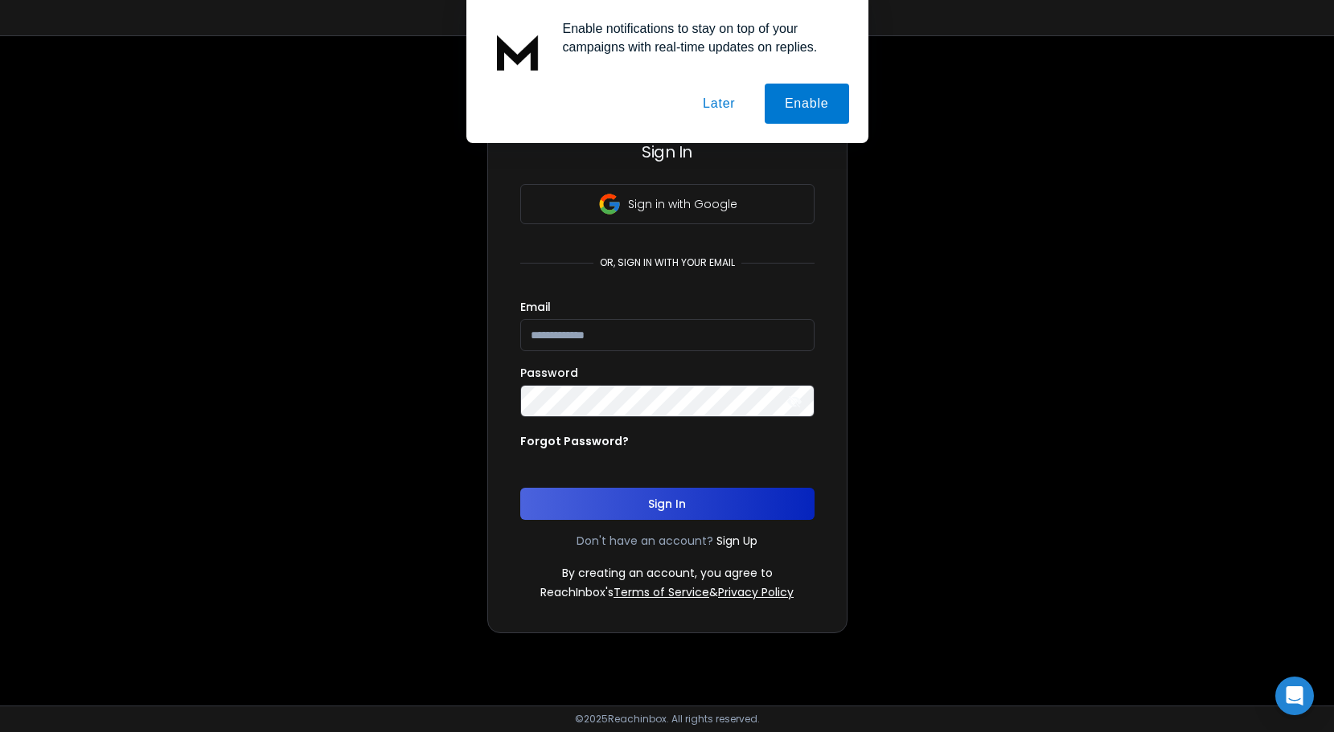  What do you see at coordinates (518, 51) in the screenshot?
I see `img: notification icon` at bounding box center [518, 51].